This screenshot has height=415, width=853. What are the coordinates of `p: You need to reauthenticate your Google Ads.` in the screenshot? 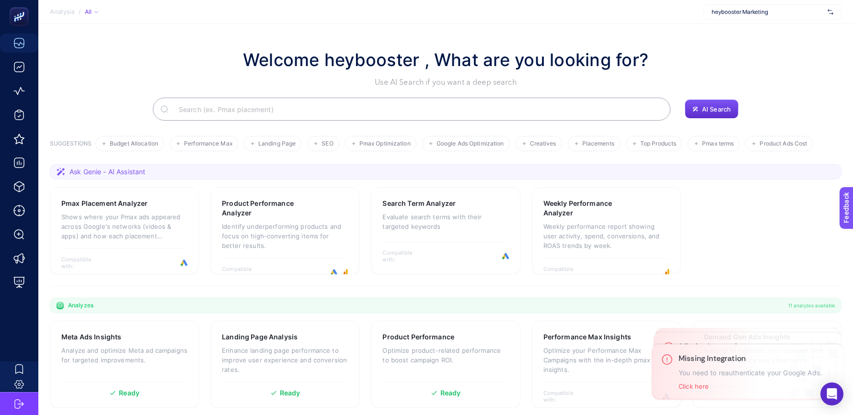 It's located at (750, 373).